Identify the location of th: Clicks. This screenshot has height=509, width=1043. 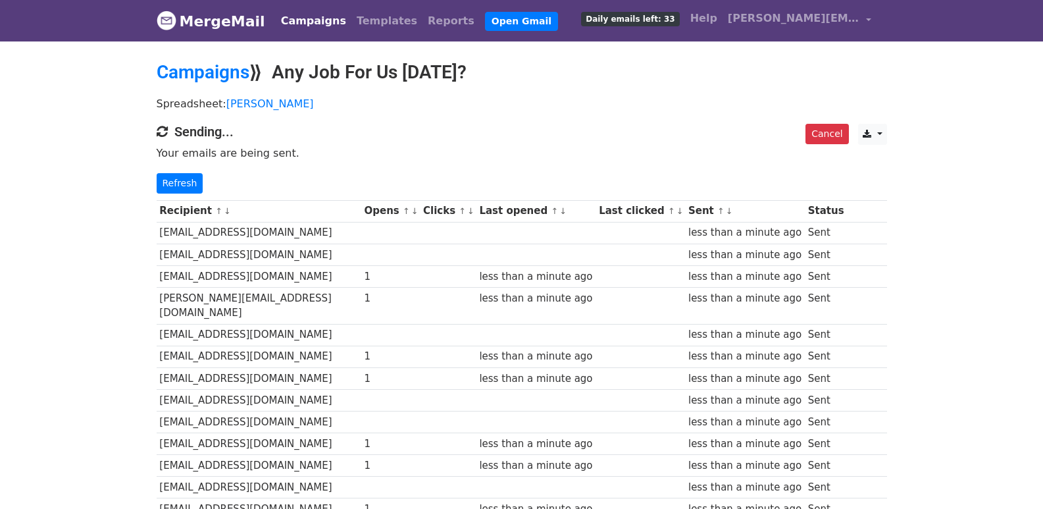
(447, 211).